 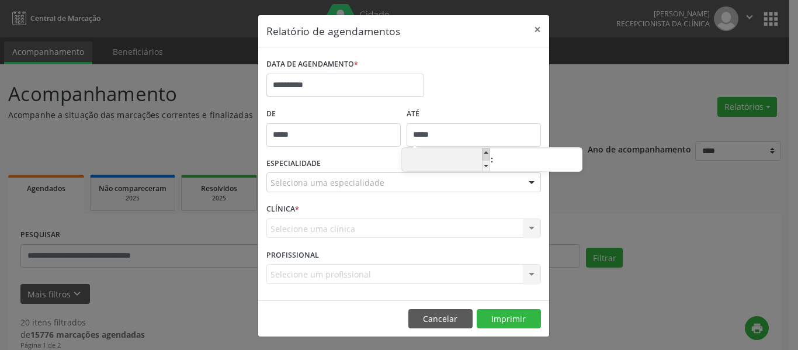 What do you see at coordinates (333, 31) in the screenshot?
I see `h5: Relatório de agendamentos` at bounding box center [333, 31].